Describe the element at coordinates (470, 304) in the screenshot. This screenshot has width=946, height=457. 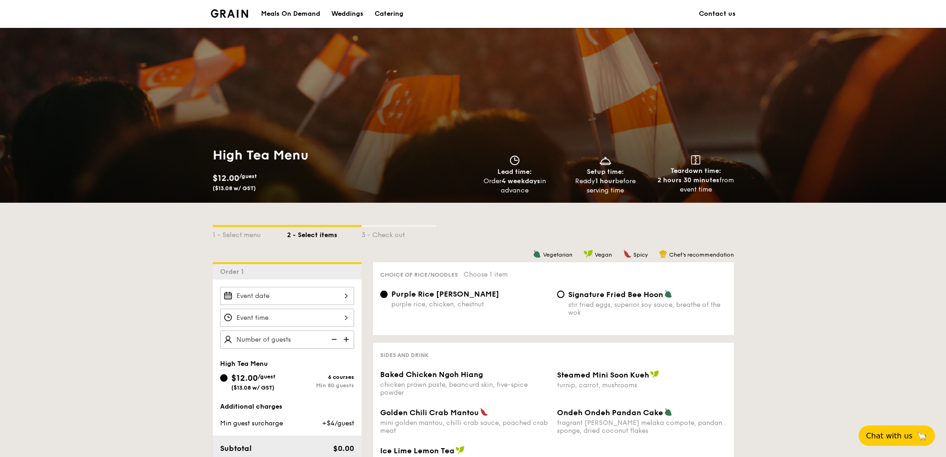
I see `div: purple rice, chicken, chestnut` at that location.